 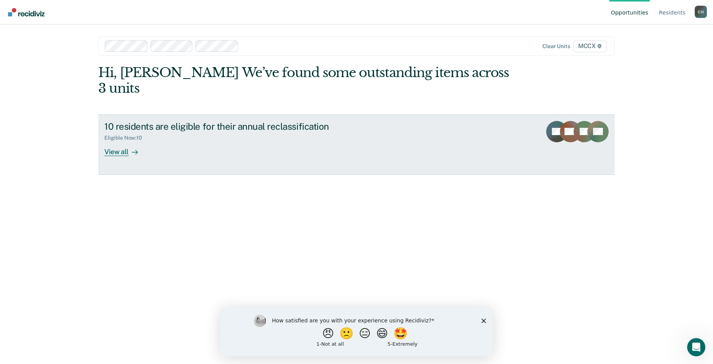 What do you see at coordinates (203, 37) in the screenshot?
I see `div: 5 - Extremely` at bounding box center [203, 37].